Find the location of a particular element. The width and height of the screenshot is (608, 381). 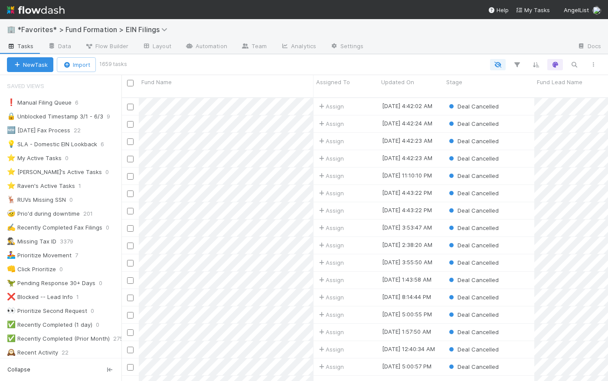

a: Analytics is located at coordinates (299, 47).